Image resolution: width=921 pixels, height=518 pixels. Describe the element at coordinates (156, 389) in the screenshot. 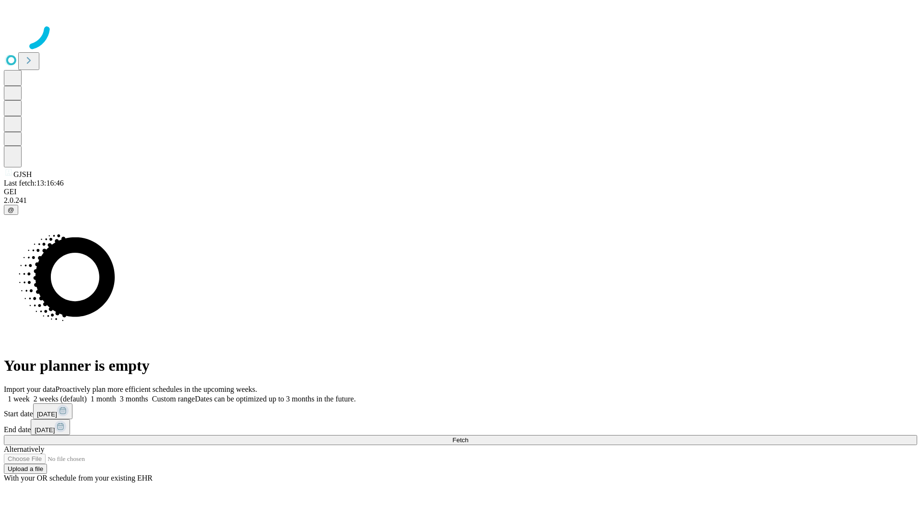

I see `span: Proactively plan more efficient schedules in the upcoming weeks.` at that location.